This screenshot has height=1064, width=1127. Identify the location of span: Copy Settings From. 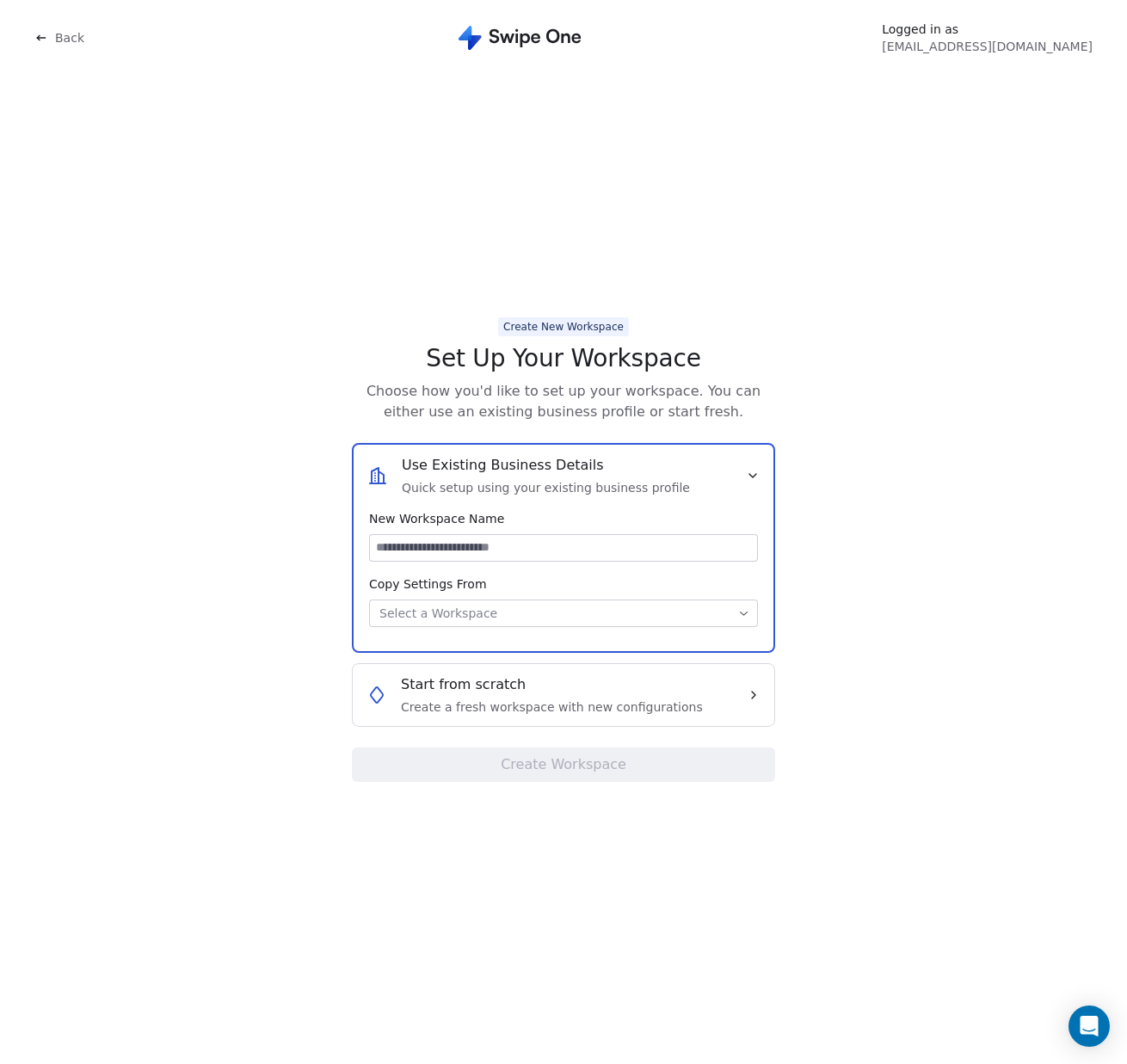
(564, 584).